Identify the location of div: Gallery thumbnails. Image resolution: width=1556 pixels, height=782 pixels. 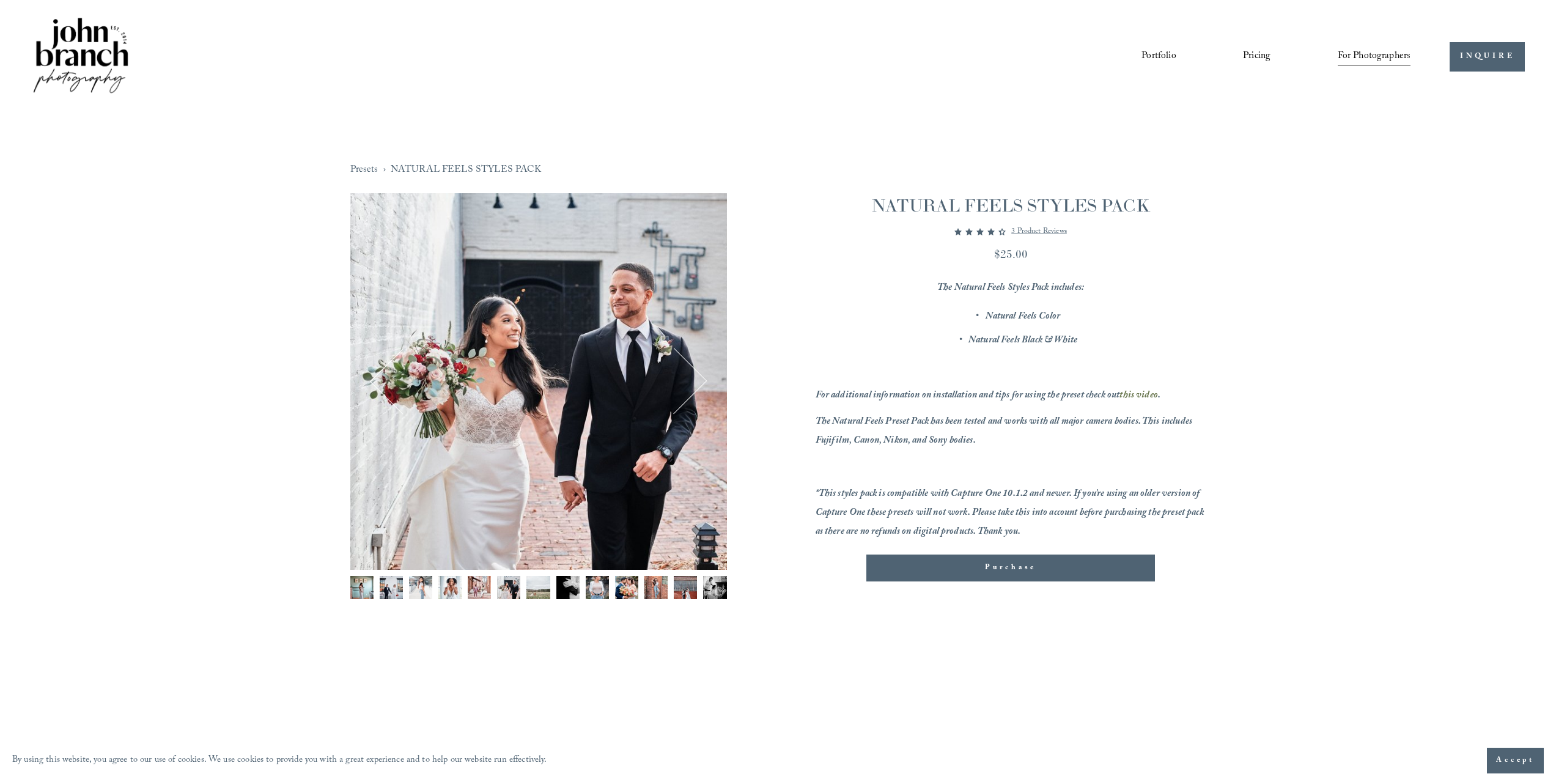
(539, 591).